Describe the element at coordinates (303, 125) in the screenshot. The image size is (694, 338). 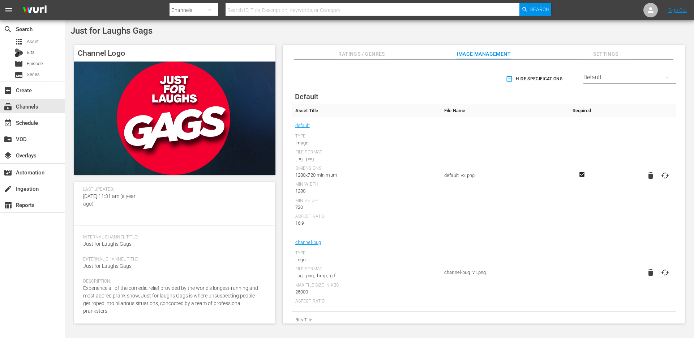
I see `a: default` at that location.